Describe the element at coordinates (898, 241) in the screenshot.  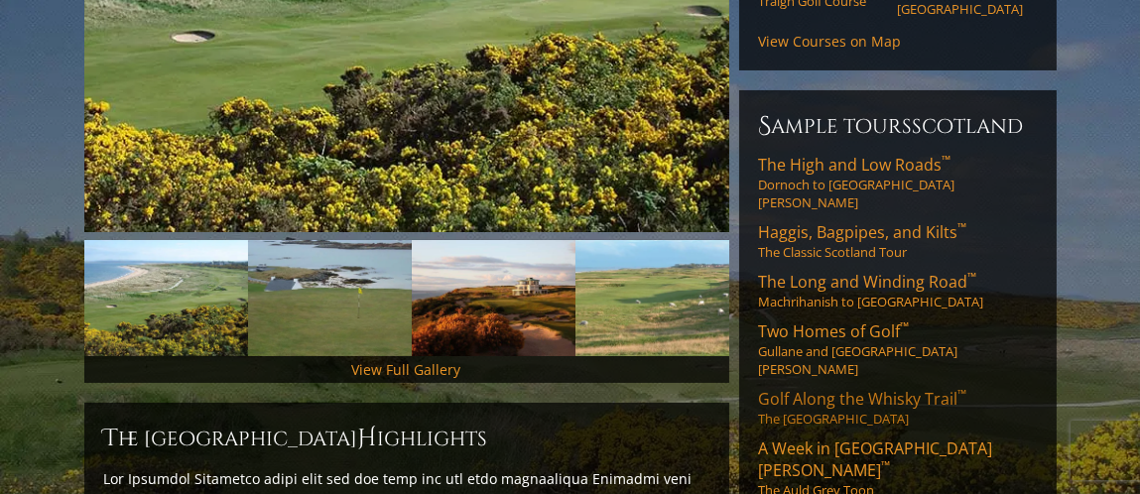
I see `a: Haggis, Bagpipes, and Kilts™The Classic Scotland Tour` at that location.